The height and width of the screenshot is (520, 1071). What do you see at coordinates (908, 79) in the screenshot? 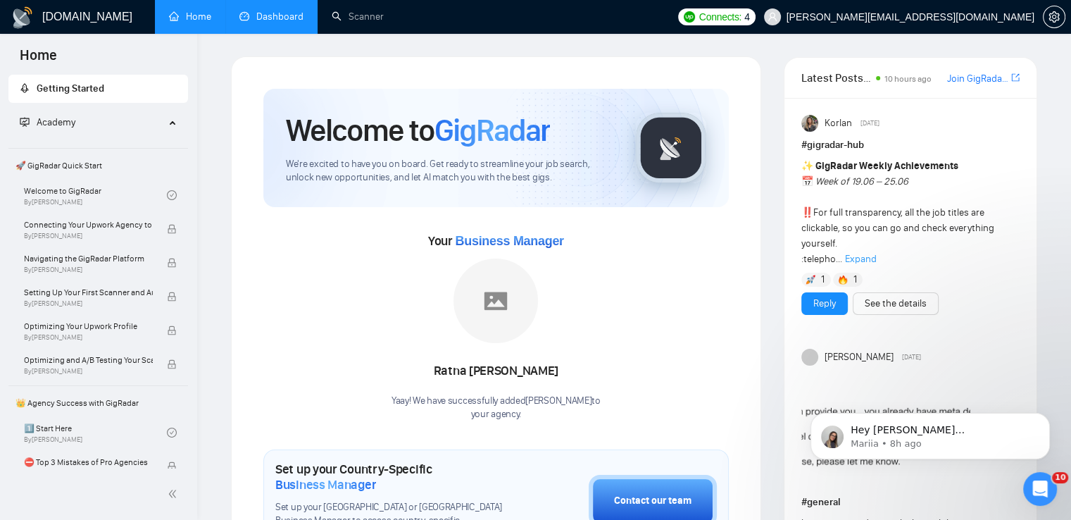
I see `span: 10 hours ago` at bounding box center [908, 79].